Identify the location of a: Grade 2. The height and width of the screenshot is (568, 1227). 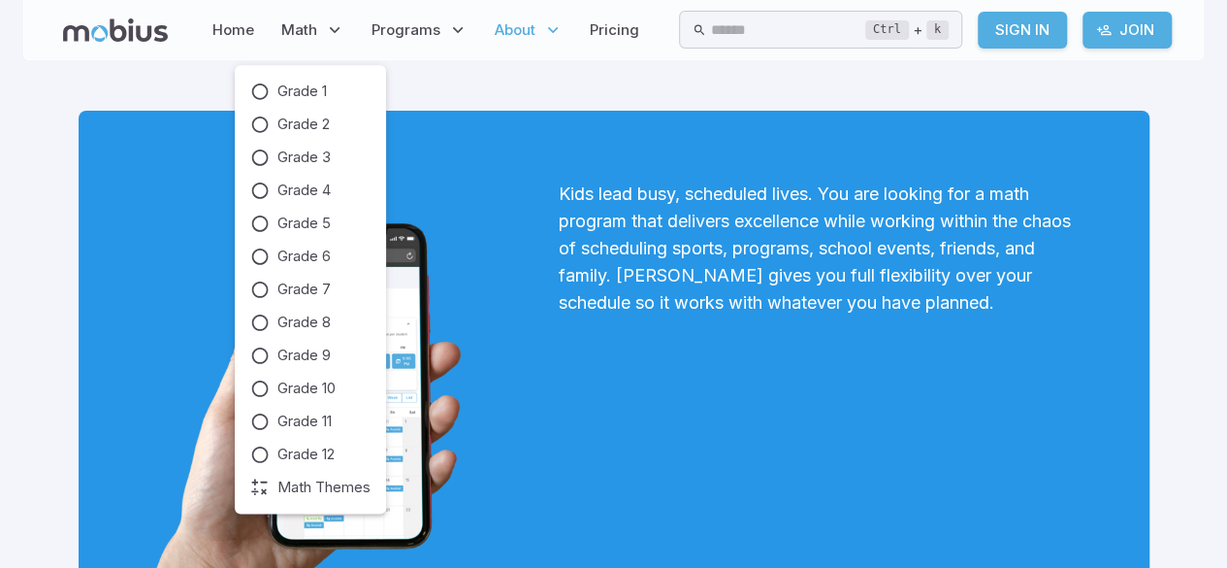
(311, 124).